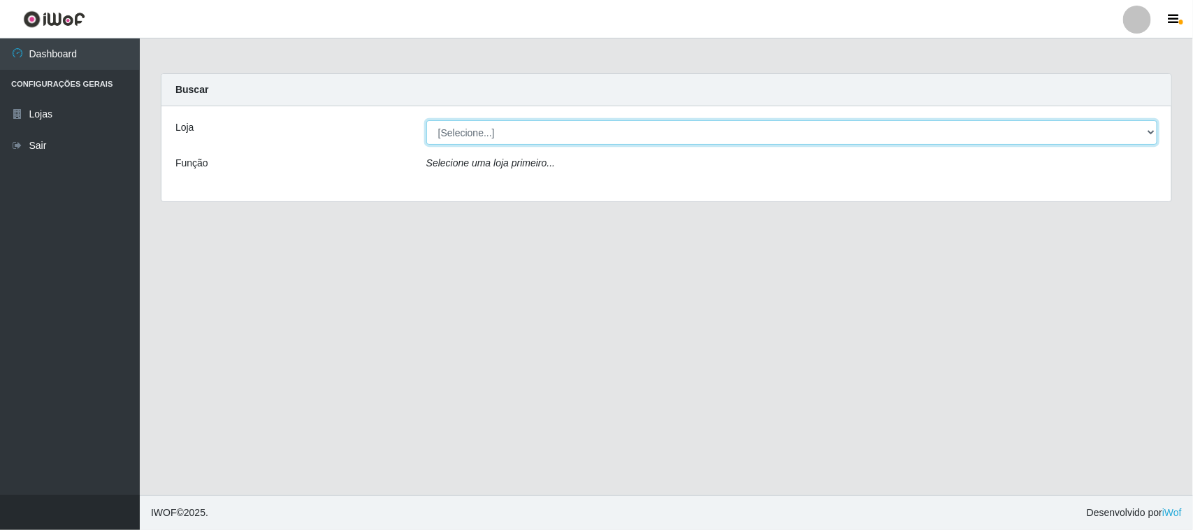  What do you see at coordinates (1135, 512) in the screenshot?
I see `span: Desenvolvido por` at bounding box center [1135, 512].